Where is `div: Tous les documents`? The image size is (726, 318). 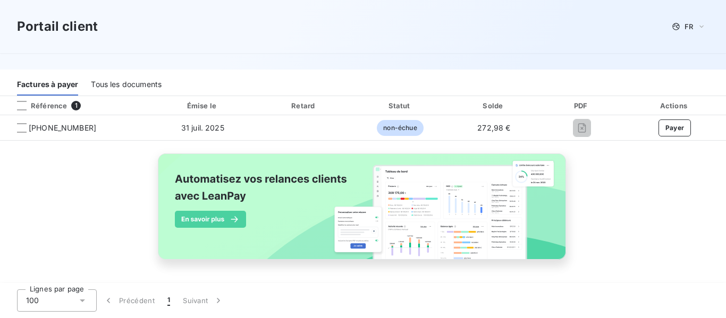
div: Tous les documents is located at coordinates (126, 85).